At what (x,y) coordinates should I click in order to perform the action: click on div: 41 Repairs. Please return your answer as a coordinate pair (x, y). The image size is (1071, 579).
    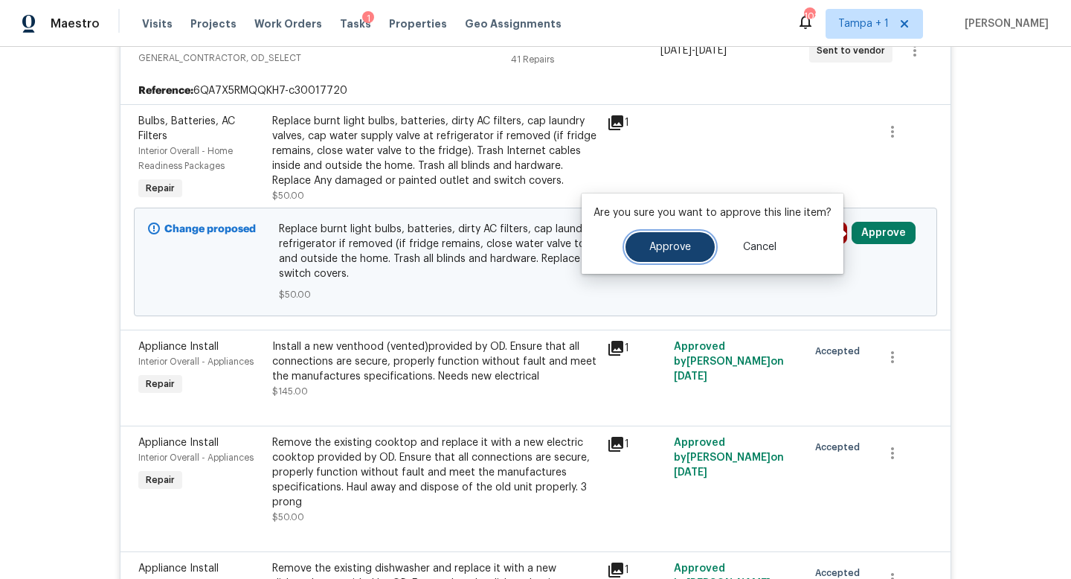
    Looking at the image, I should click on (585, 60).